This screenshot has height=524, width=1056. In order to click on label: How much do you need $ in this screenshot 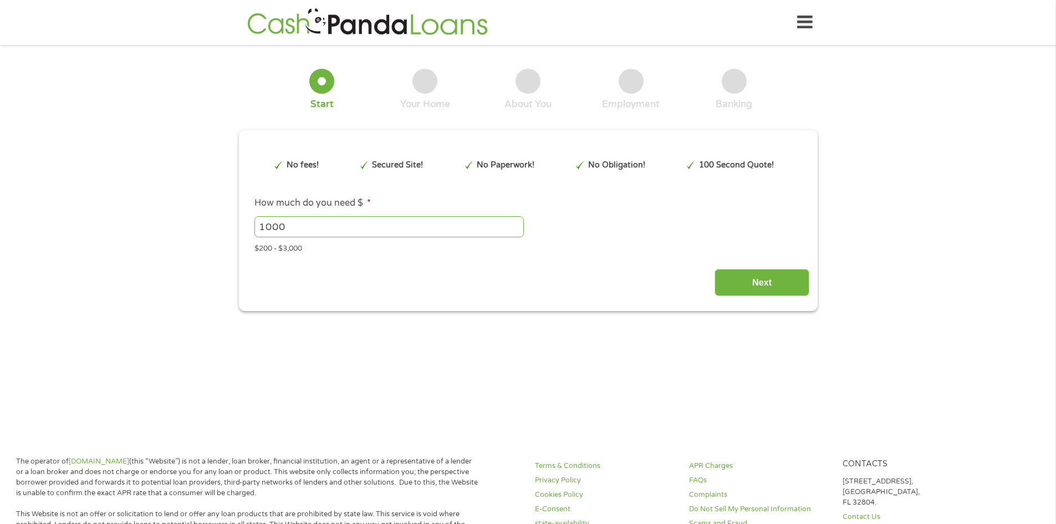, I will do `click(313, 203)`.